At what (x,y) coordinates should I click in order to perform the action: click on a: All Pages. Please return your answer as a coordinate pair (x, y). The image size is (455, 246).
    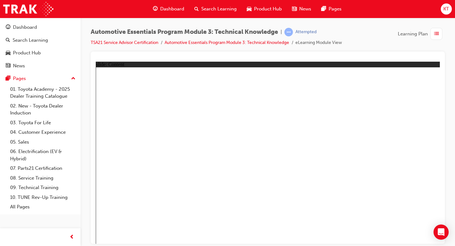
    Looking at the image, I should click on (43, 207).